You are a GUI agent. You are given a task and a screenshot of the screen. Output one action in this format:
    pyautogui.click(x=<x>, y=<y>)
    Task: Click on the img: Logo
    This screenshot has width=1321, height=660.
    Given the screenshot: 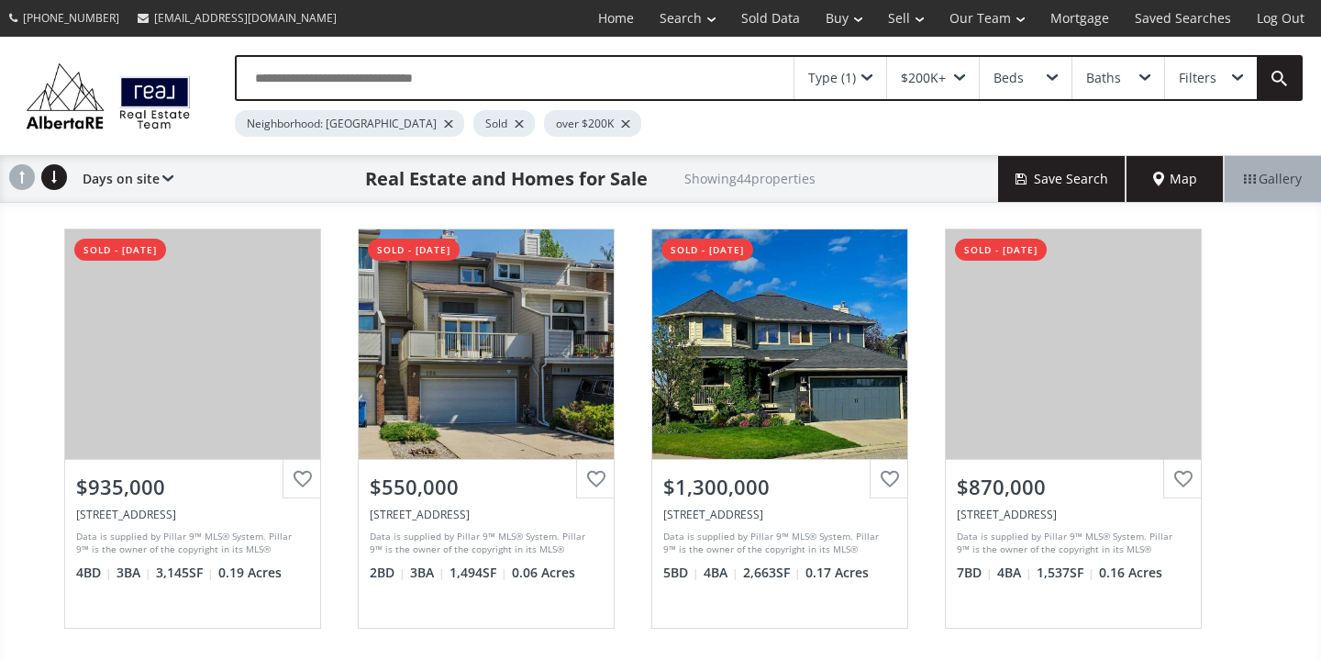 What is the action you would take?
    pyautogui.click(x=108, y=96)
    